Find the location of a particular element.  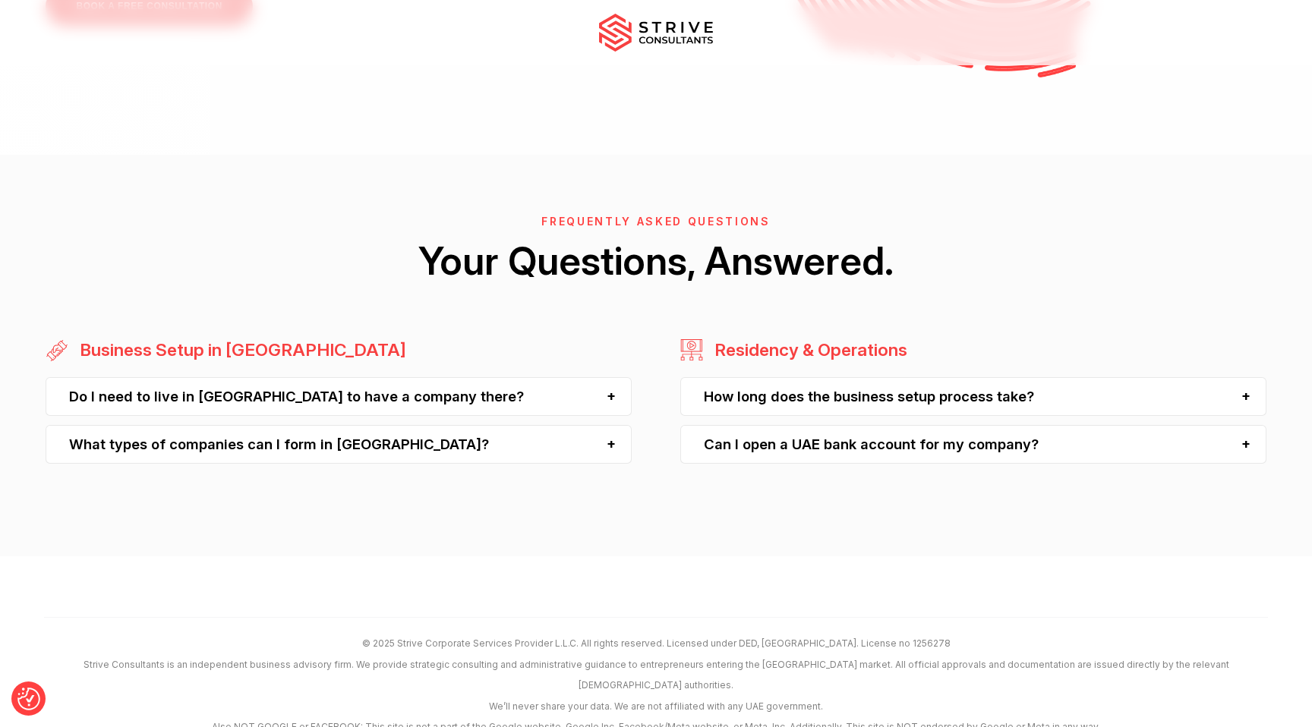

img: main-logo.svg is located at coordinates (656, 33).